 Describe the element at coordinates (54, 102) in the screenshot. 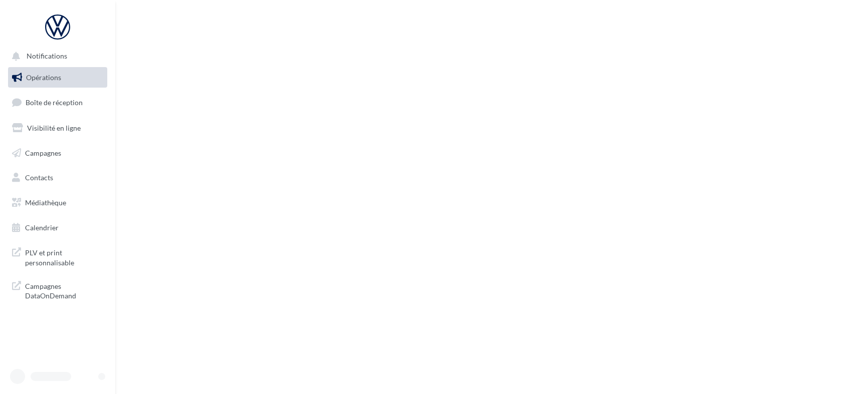

I see `span: Boîte de réception` at that location.